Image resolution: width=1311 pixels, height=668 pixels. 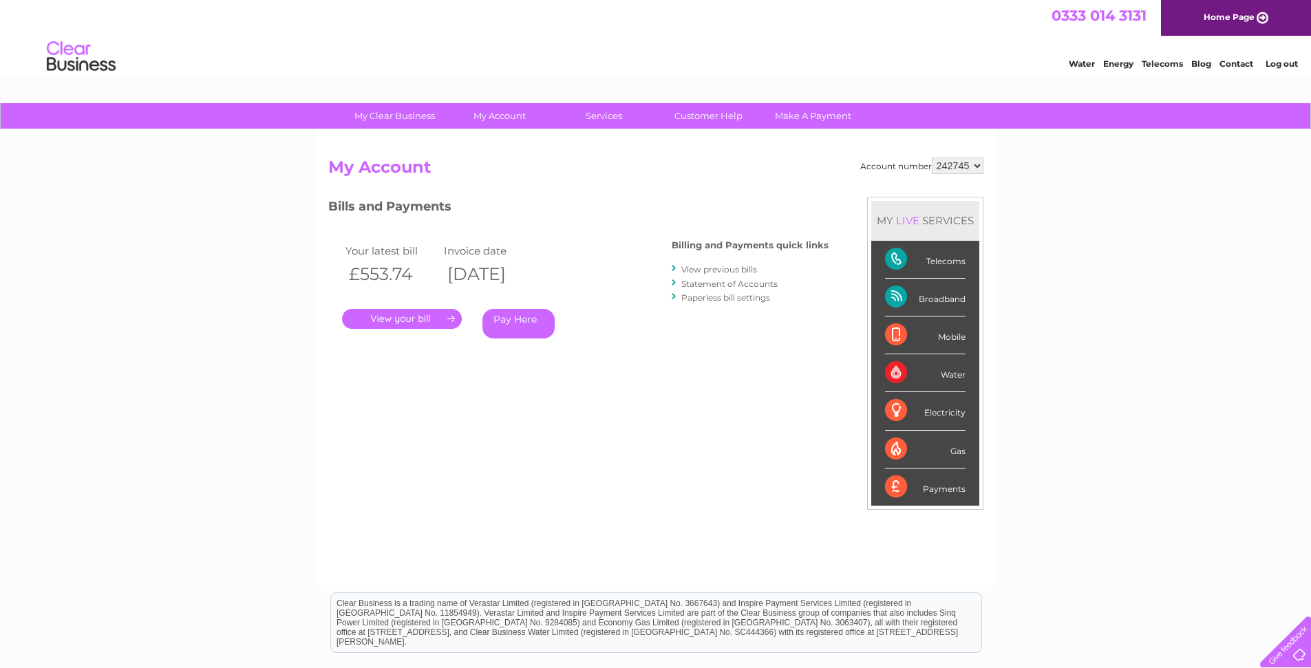 What do you see at coordinates (725, 297) in the screenshot?
I see `a: Paperless bill settings` at bounding box center [725, 297].